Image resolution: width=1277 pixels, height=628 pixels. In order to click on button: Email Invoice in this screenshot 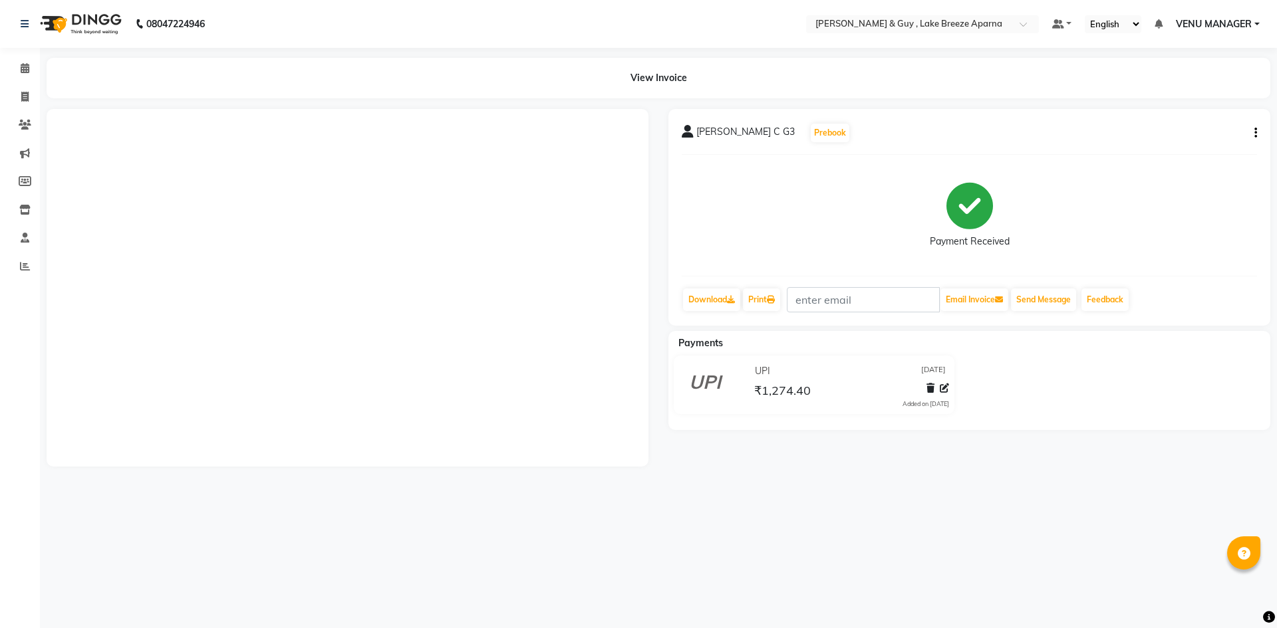, I will do `click(974, 300)`.